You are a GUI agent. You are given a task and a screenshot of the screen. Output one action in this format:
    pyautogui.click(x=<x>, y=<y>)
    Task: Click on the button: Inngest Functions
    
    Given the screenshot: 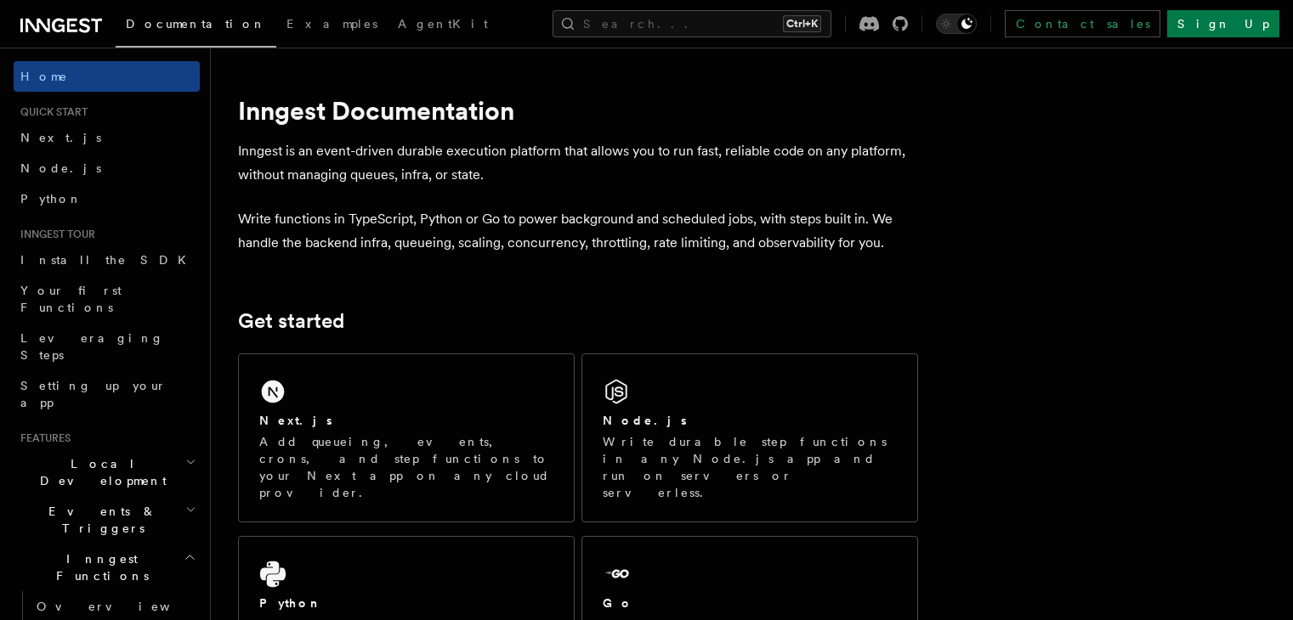 What is the action you would take?
    pyautogui.click(x=106, y=568)
    